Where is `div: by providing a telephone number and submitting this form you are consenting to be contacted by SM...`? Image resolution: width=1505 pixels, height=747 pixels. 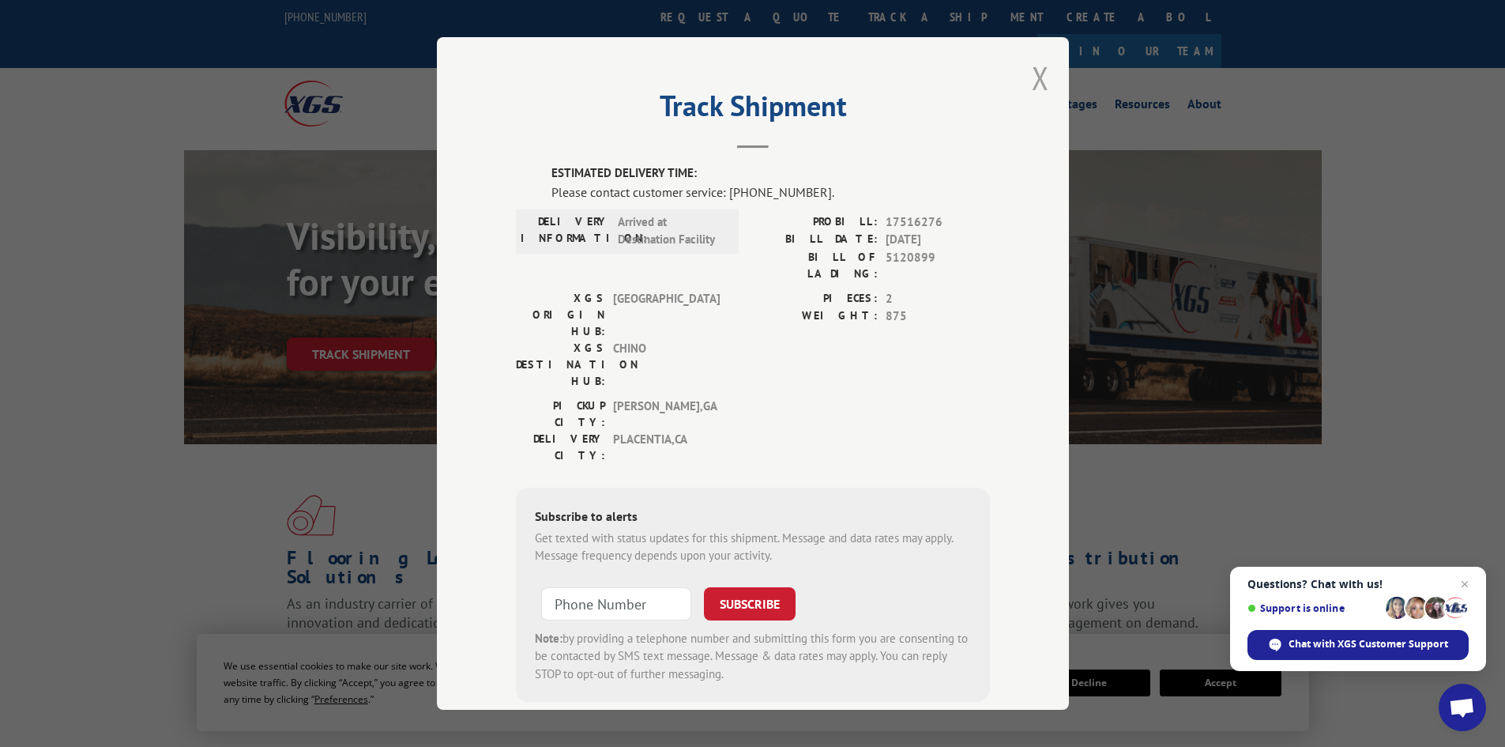 div: by providing a telephone number and submitting this form you are consenting to be contacted by SM... is located at coordinates (753, 657).